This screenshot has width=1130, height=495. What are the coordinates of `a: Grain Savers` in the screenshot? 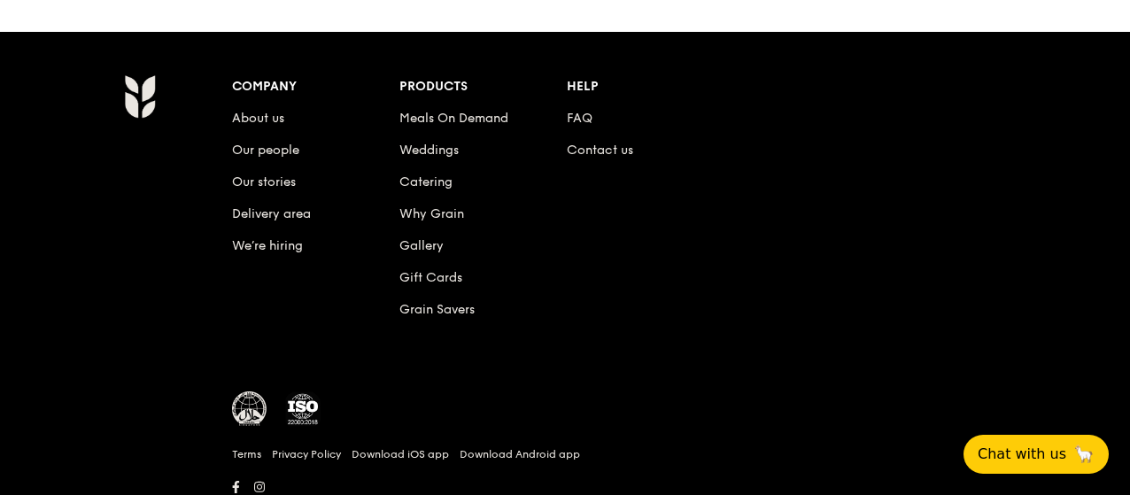 It's located at (437, 309).